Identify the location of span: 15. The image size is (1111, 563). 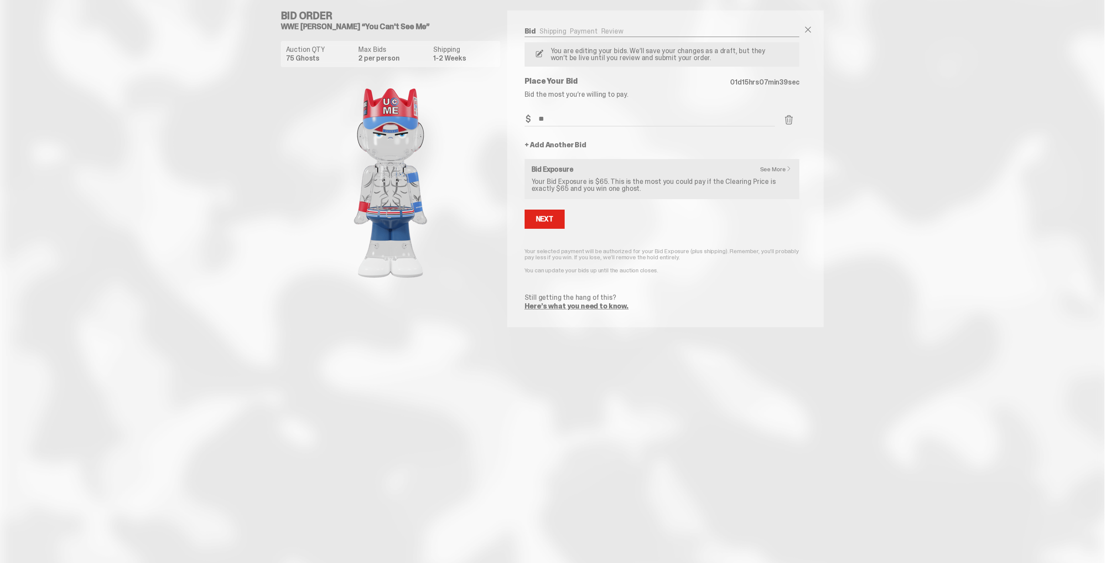
(745, 82).